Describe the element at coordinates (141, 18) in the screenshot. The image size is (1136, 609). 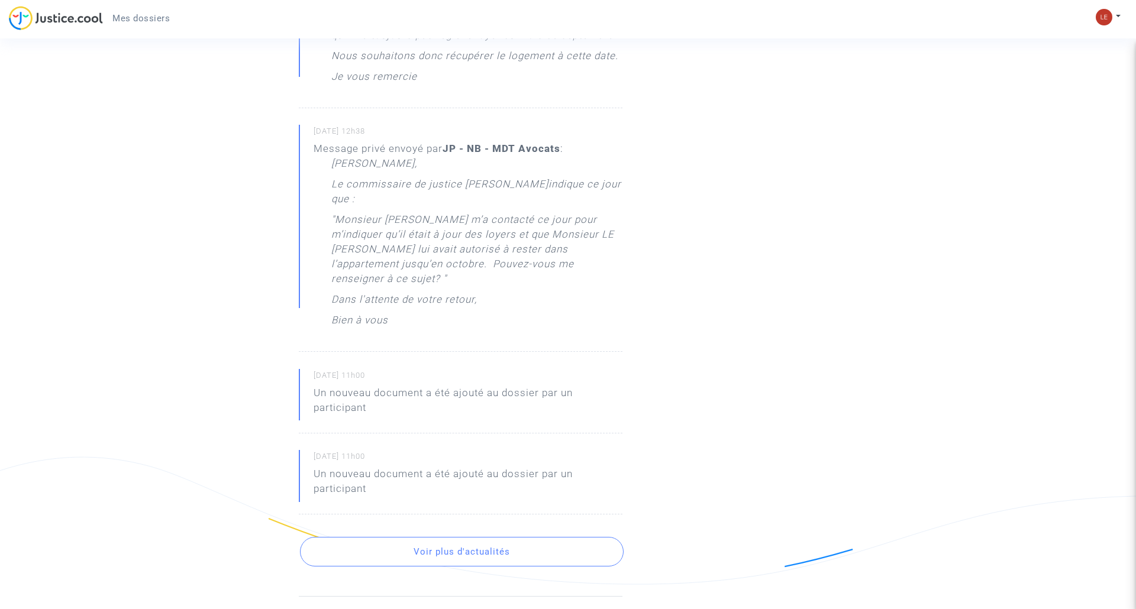
I see `span: Mes dossiers` at that location.